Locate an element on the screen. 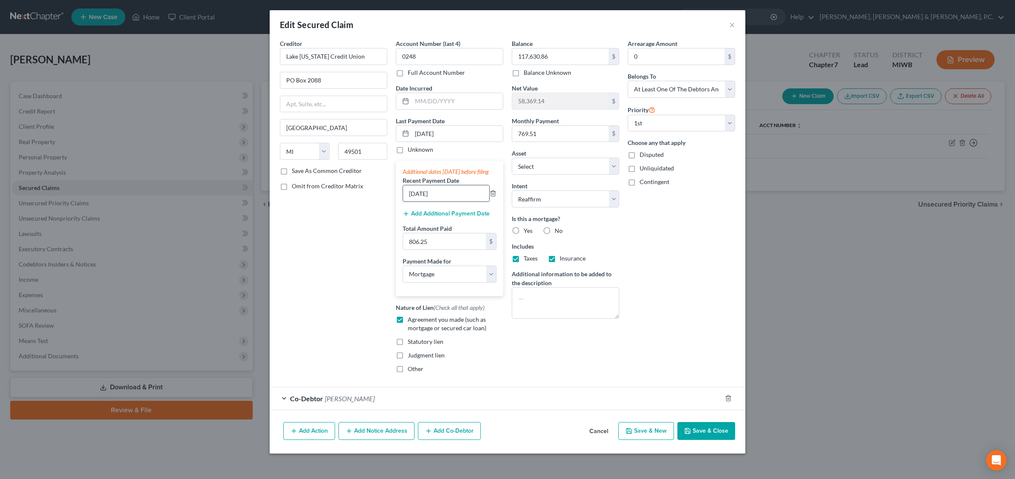  label: Priority is located at coordinates (641, 110).